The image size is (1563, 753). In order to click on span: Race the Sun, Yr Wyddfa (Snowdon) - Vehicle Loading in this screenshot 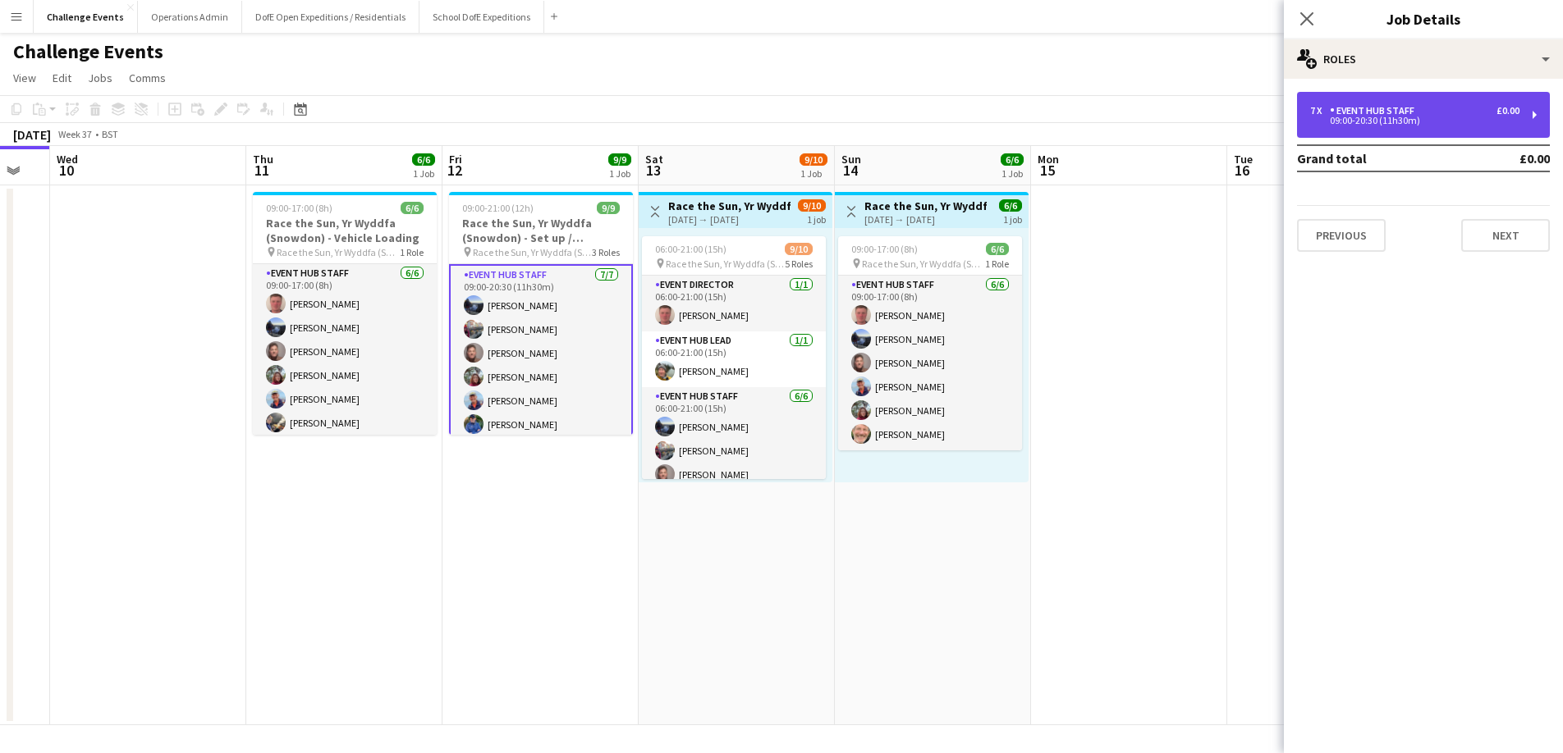, I will do `click(338, 252)`.